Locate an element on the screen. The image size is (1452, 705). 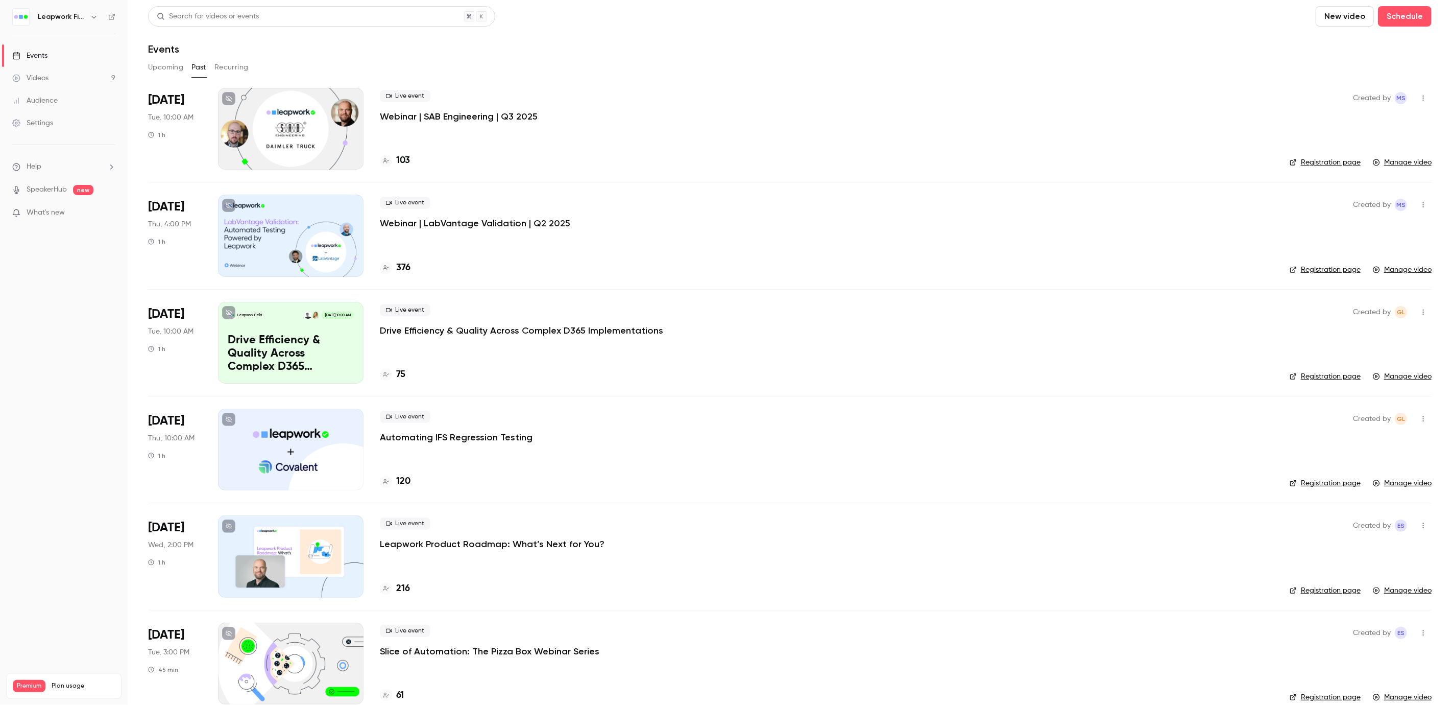
span: What's new is located at coordinates (45, 212).